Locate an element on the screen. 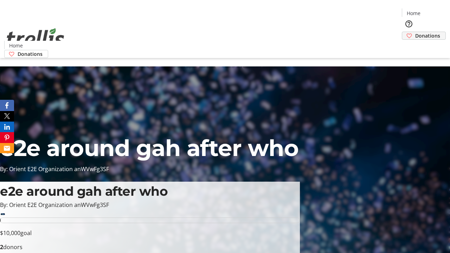  img: Orient E2E Organization anWVwFg3SF's Logo is located at coordinates (35, 38).